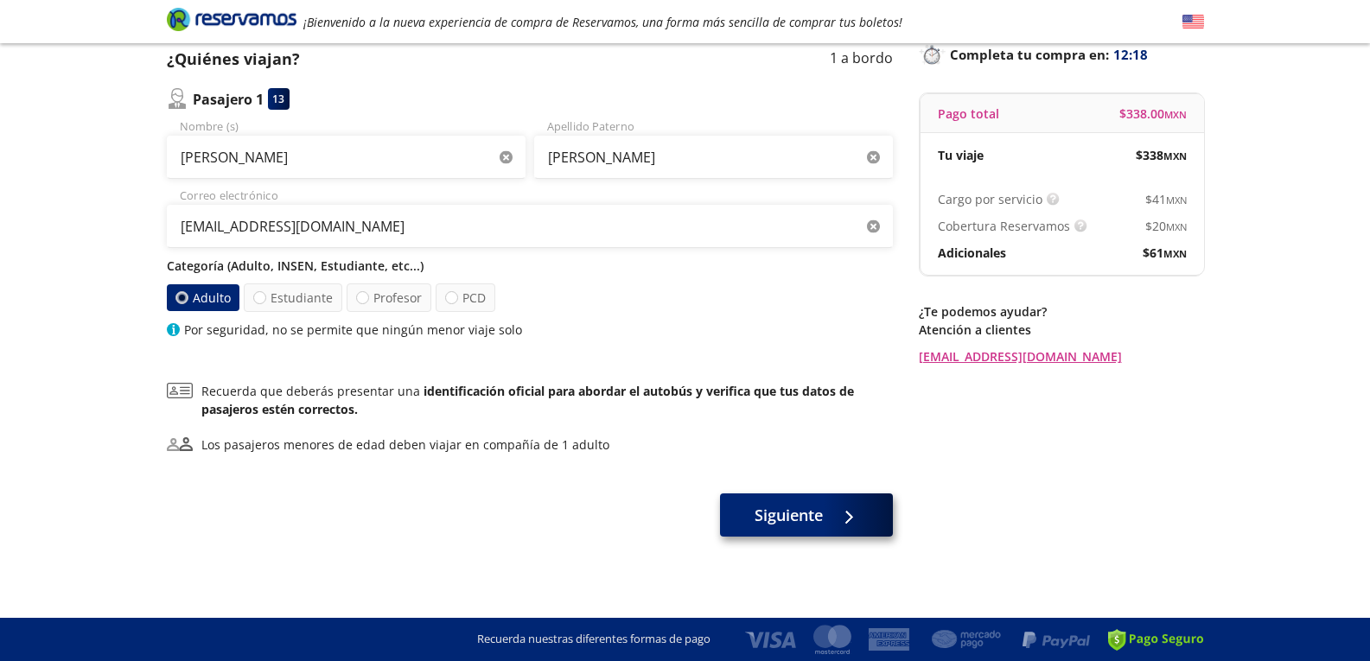 The height and width of the screenshot is (661, 1370). What do you see at coordinates (1061, 329) in the screenshot?
I see `p: Atención a clientes` at bounding box center [1061, 329].